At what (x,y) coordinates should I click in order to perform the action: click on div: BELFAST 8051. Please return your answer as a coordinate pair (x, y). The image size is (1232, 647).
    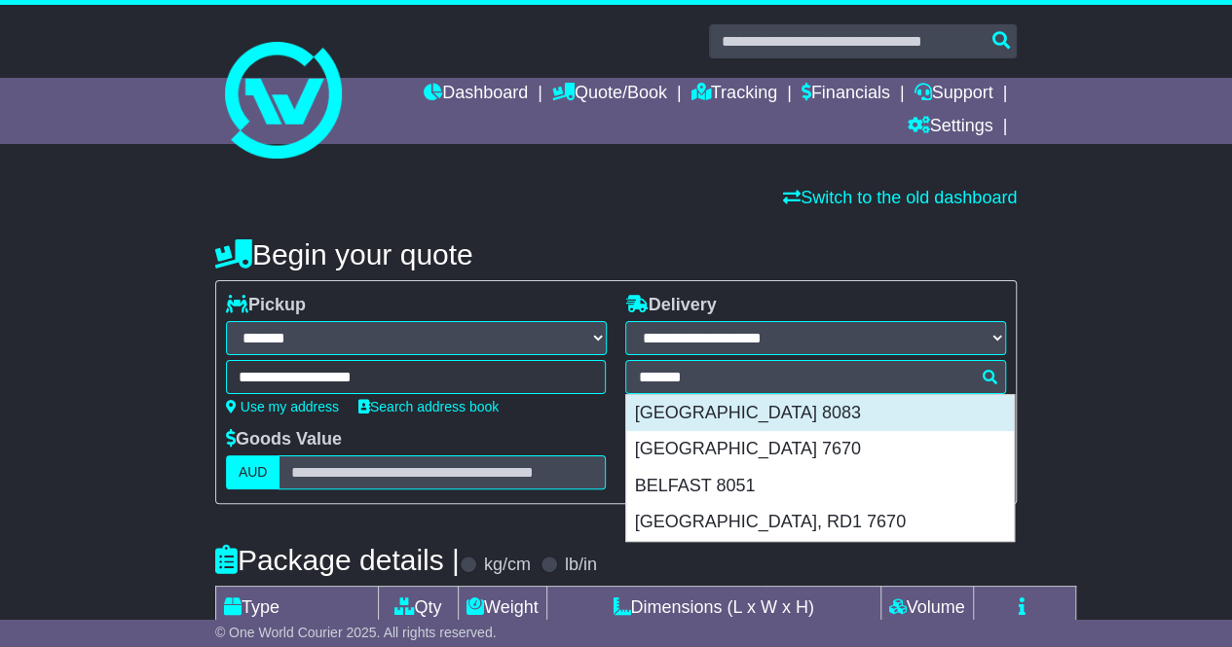
    Looking at the image, I should click on (820, 487).